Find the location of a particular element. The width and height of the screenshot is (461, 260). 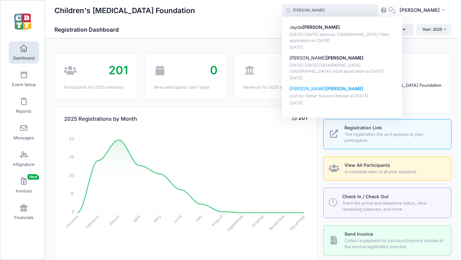

a: Event Setup is located at coordinates (24, 79).